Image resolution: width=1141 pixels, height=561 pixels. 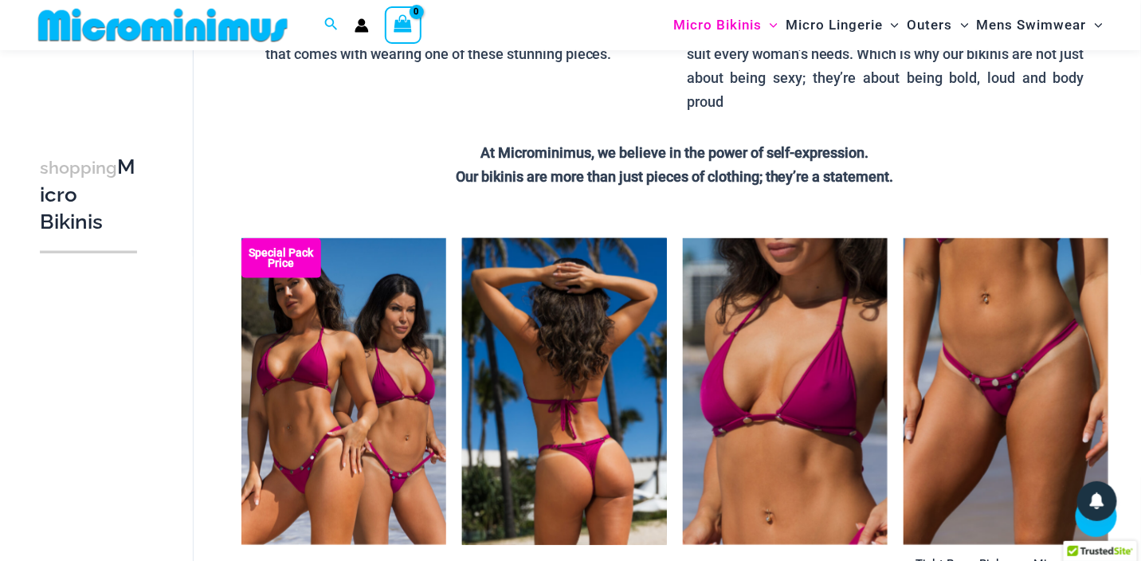 What do you see at coordinates (1005, 392) in the screenshot?
I see `img: Tight Rope Pink 319 4212 Micro 01` at bounding box center [1005, 392].